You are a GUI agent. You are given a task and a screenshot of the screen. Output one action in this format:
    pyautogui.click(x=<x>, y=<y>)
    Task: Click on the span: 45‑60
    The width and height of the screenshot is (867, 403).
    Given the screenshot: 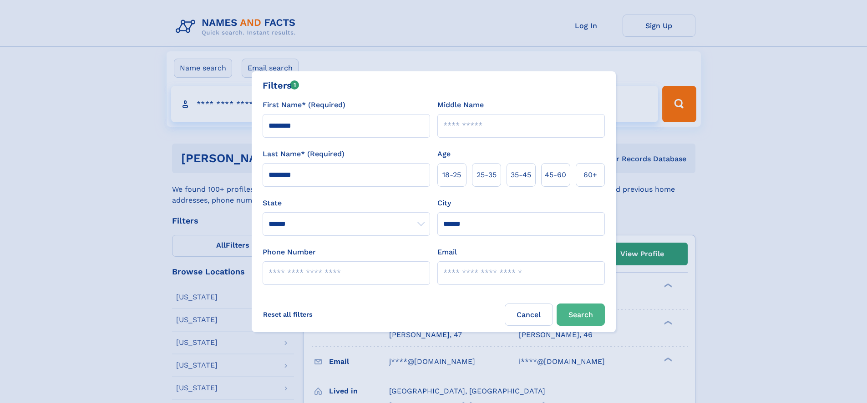 What is the action you would take?
    pyautogui.click(x=555, y=175)
    